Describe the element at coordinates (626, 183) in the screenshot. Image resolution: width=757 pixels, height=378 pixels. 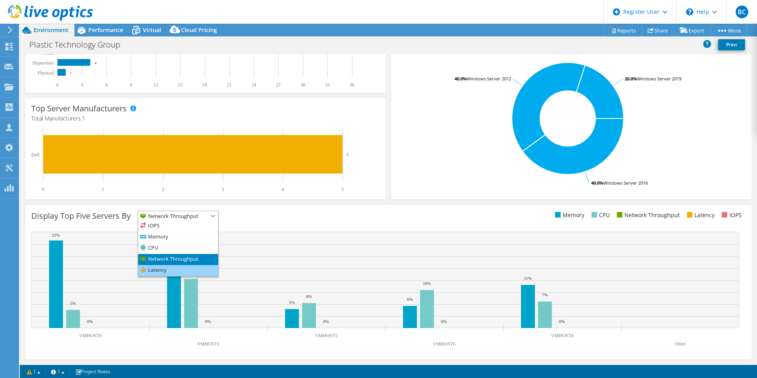
I see `tspan: Windows Server 2016` at that location.